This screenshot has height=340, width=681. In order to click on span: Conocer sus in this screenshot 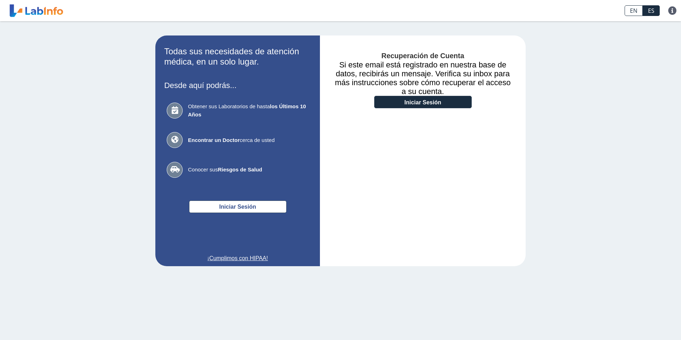, I will do `click(248, 169)`.